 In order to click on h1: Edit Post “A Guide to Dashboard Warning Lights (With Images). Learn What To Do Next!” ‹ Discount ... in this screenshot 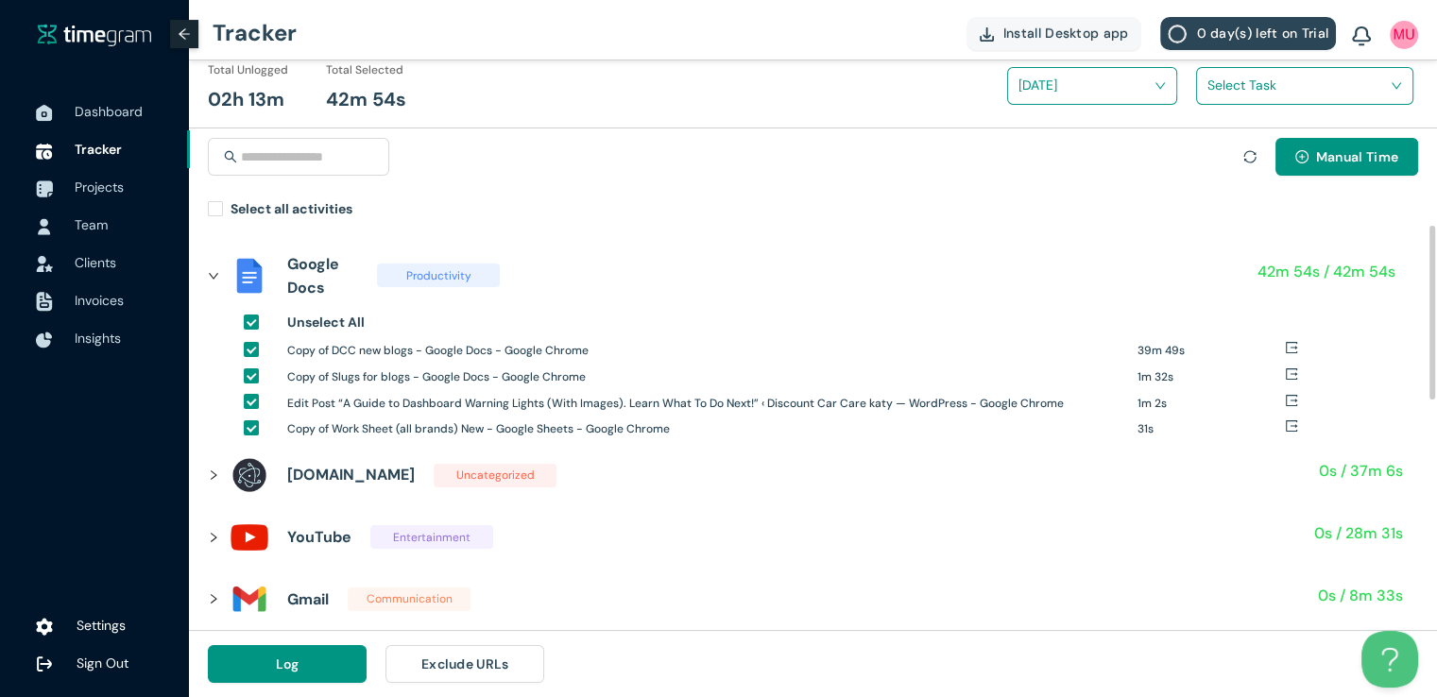, I will do `click(705, 403)`.